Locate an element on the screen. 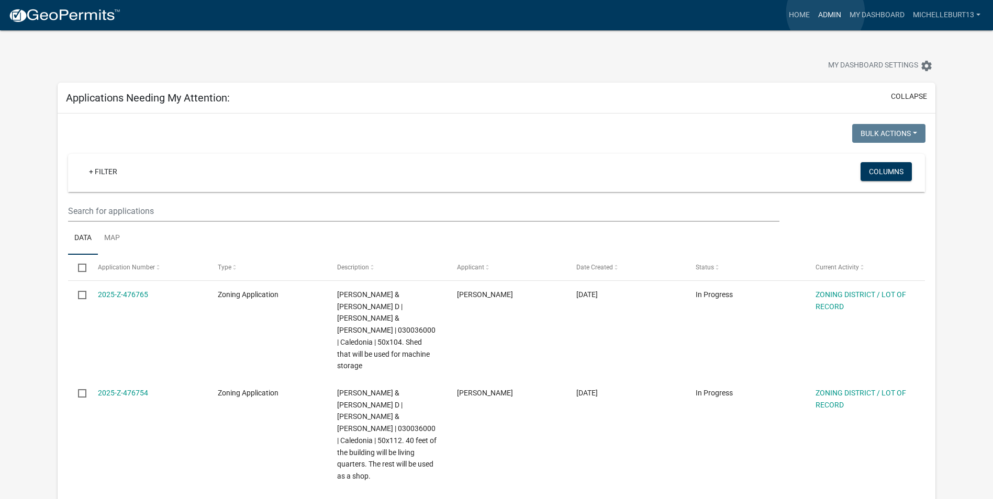  span: MILLER,ALLEN M & KATHERYN D | LESTER O & FRANNIE D YODER | 030036000 | Caledonia | 50x104. Shed t... is located at coordinates (386, 330).